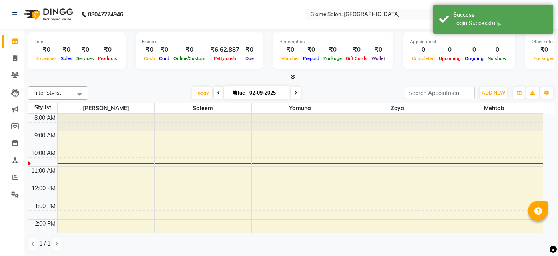  I want to click on span: Services, so click(85, 58).